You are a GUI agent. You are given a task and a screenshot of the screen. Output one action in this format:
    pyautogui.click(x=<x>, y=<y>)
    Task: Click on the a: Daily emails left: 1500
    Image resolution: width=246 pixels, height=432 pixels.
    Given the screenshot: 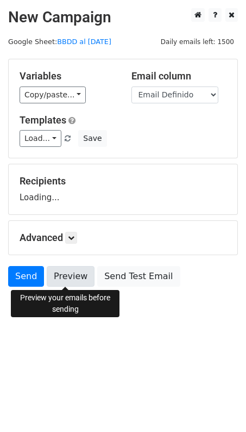 What is the action you would take?
    pyautogui.click(x=197, y=41)
    